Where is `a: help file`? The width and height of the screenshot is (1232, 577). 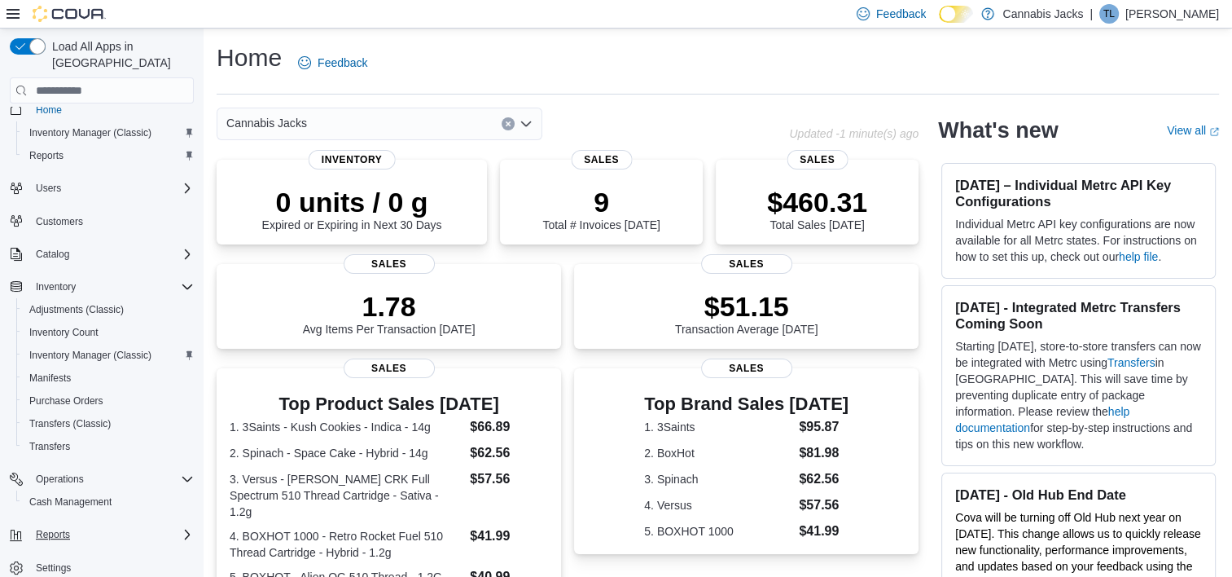 a: help file is located at coordinates (1138, 257).